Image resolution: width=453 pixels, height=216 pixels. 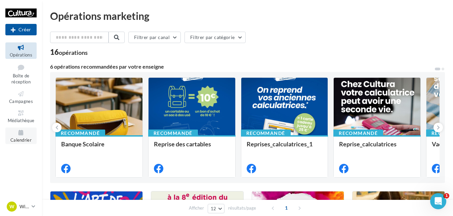 What do you see at coordinates (73, 52) in the screenshot?
I see `div: opérations` at bounding box center [73, 52].